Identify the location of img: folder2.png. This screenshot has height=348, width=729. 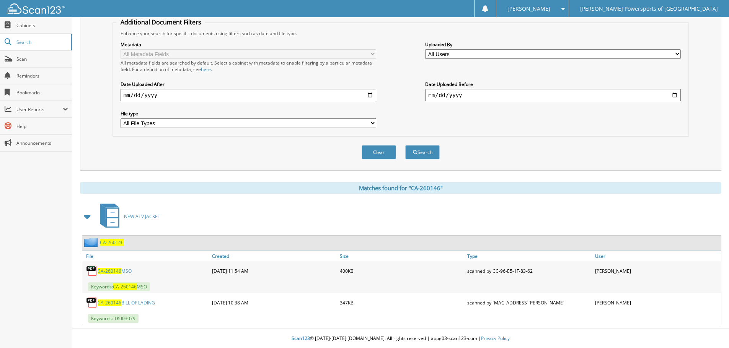
(92, 243).